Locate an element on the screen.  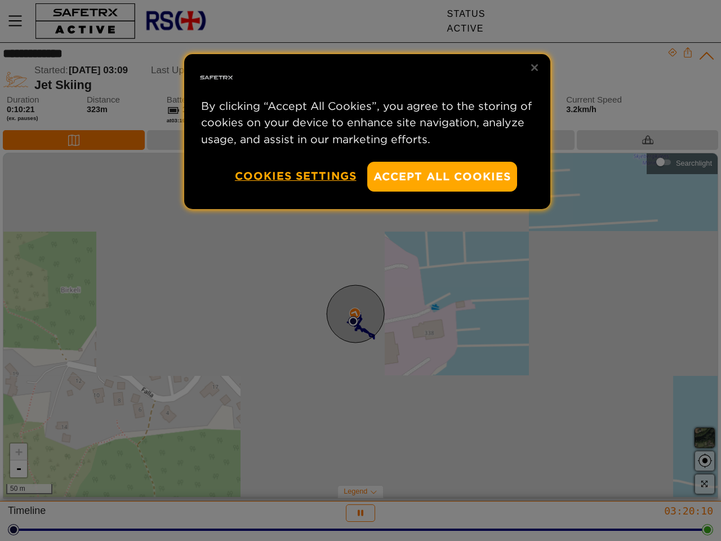
button: Close is located at coordinates (535, 68).